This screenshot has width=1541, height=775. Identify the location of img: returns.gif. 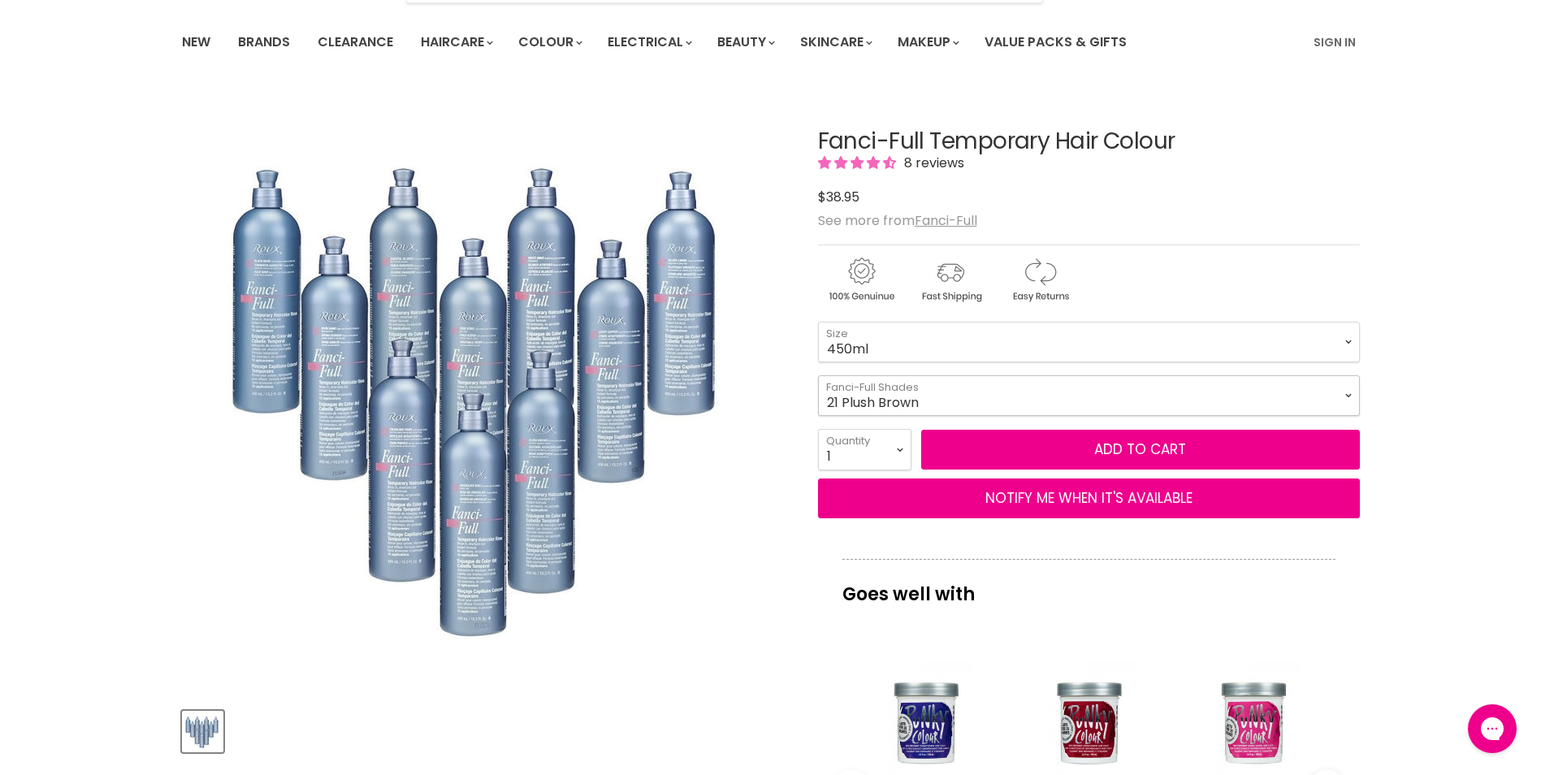
(1040, 279).